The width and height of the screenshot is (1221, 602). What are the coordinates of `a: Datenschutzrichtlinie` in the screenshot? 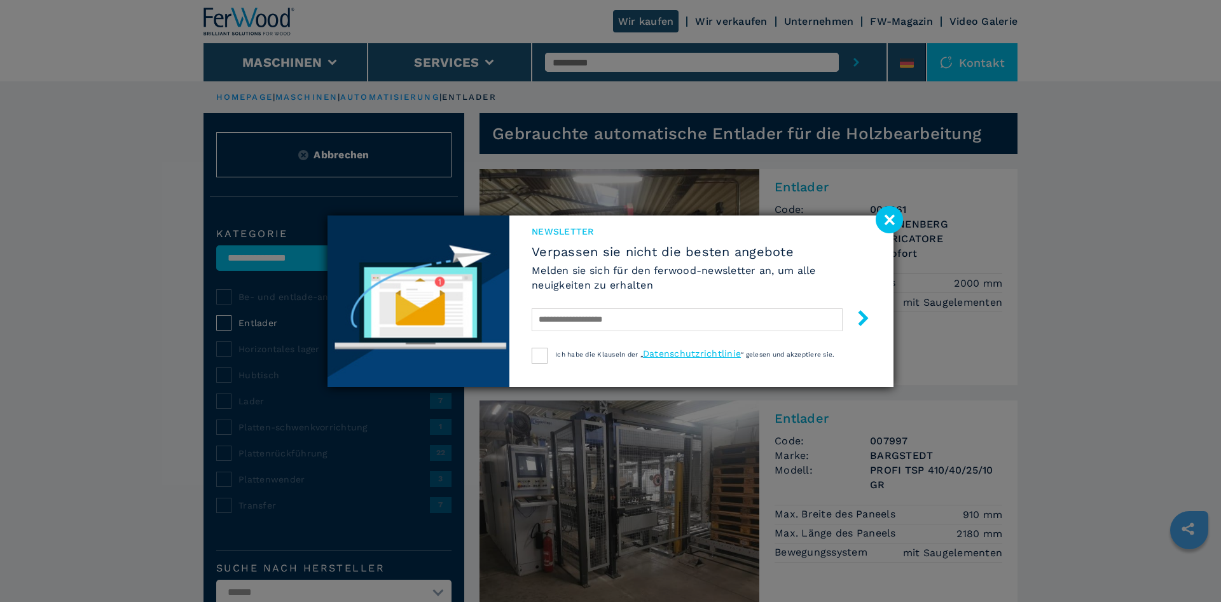 It's located at (692, 354).